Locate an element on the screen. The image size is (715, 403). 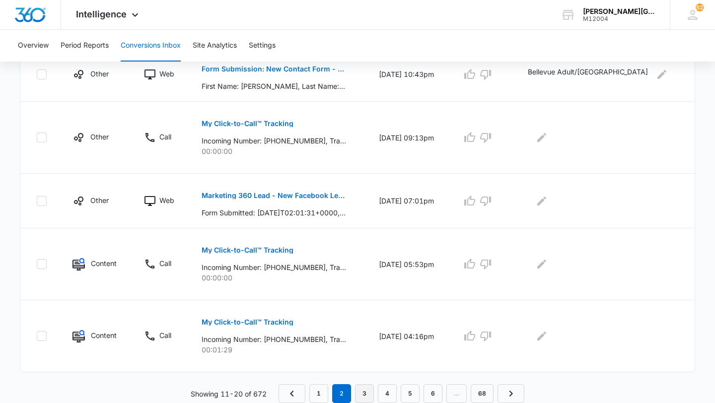
button: Overview is located at coordinates (33, 46).